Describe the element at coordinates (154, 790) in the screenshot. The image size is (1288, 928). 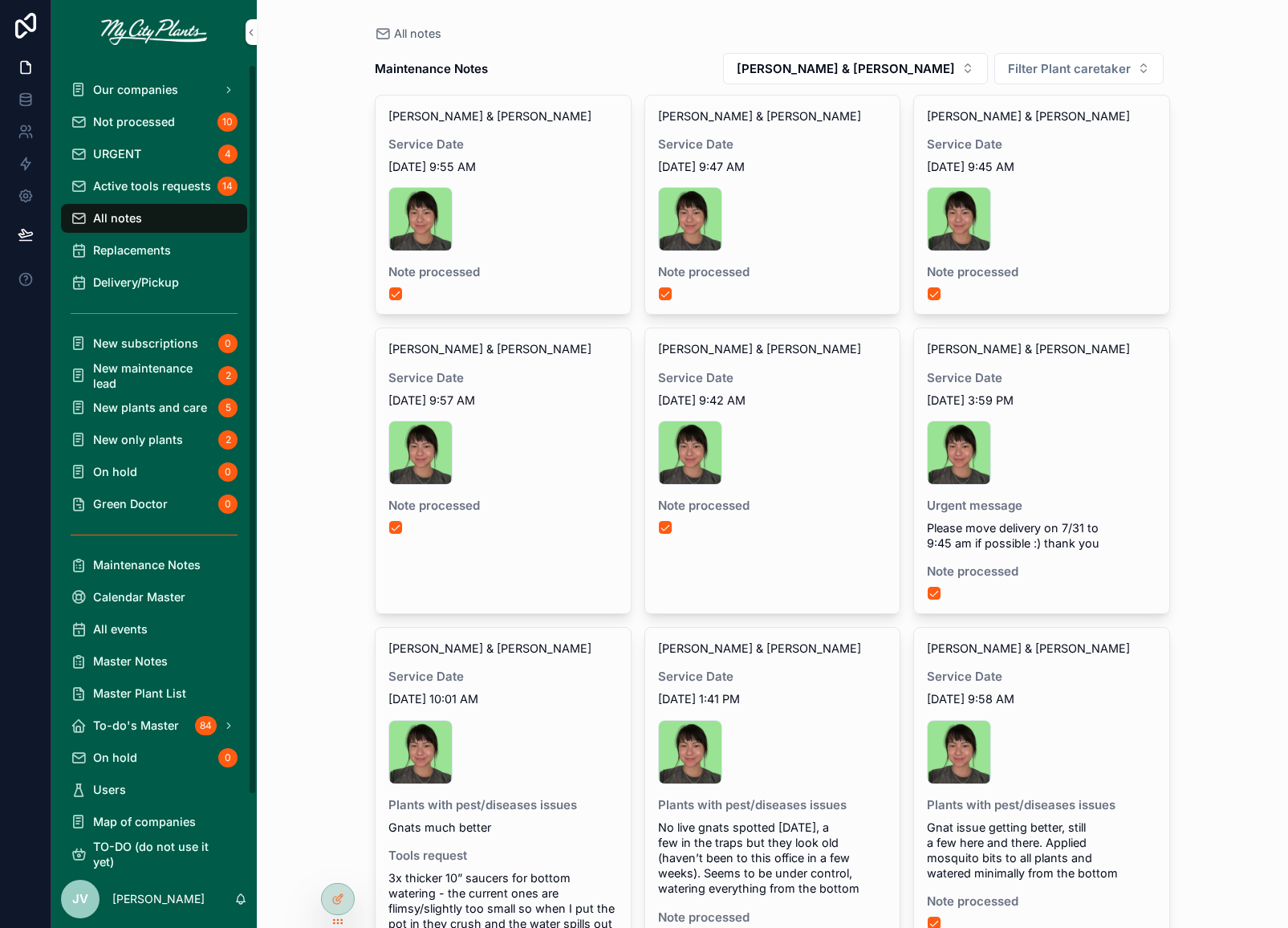
I see `a: Users` at that location.